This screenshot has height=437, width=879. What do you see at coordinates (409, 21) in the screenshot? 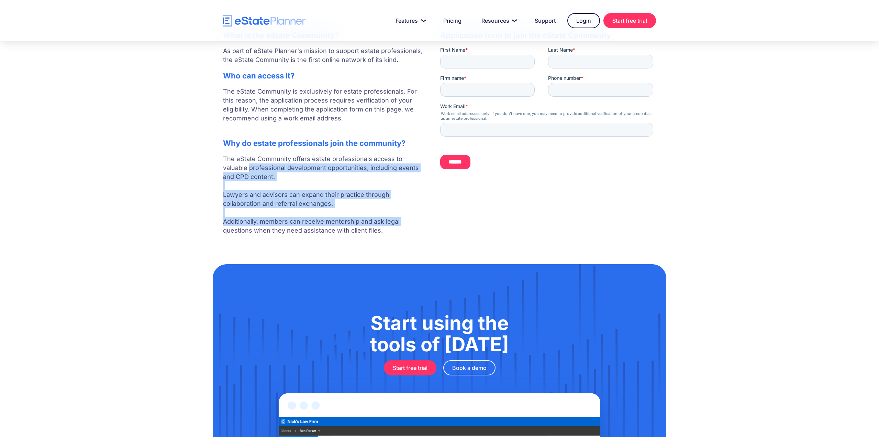
I see `a: Features` at bounding box center [409, 21].